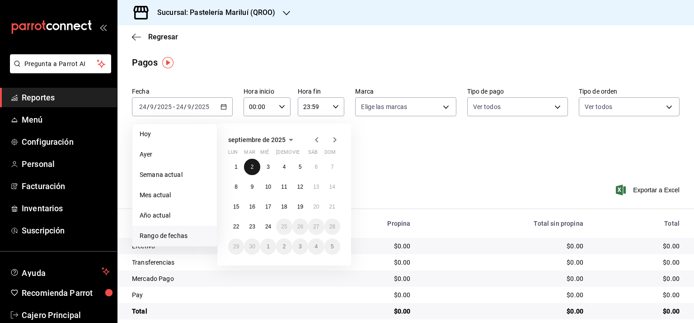 This screenshot has width=694, height=323. What do you see at coordinates (252, 246) in the screenshot?
I see `abbr: 30 de septiembre de 2025` at bounding box center [252, 246].